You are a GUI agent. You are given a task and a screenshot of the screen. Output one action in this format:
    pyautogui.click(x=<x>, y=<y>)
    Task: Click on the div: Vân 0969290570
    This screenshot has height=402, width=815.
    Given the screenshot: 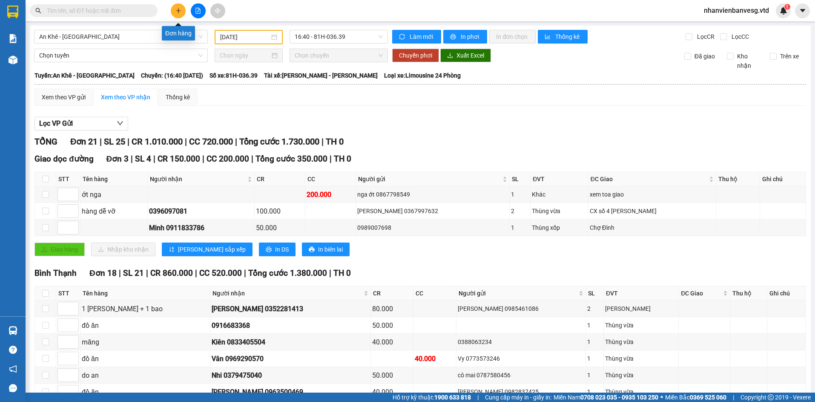 What is the action you would take?
    pyautogui.click(x=290, y=358)
    